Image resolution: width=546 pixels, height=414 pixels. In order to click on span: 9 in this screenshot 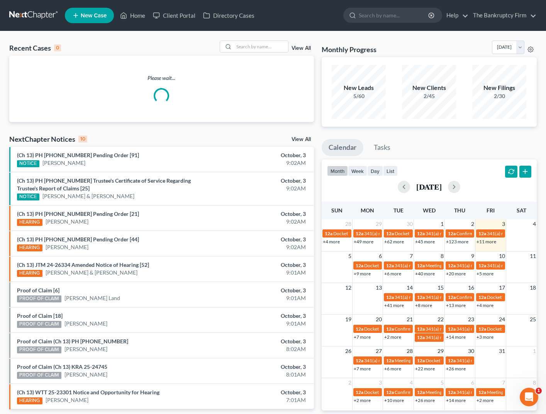, I will do `click(472, 256)`.